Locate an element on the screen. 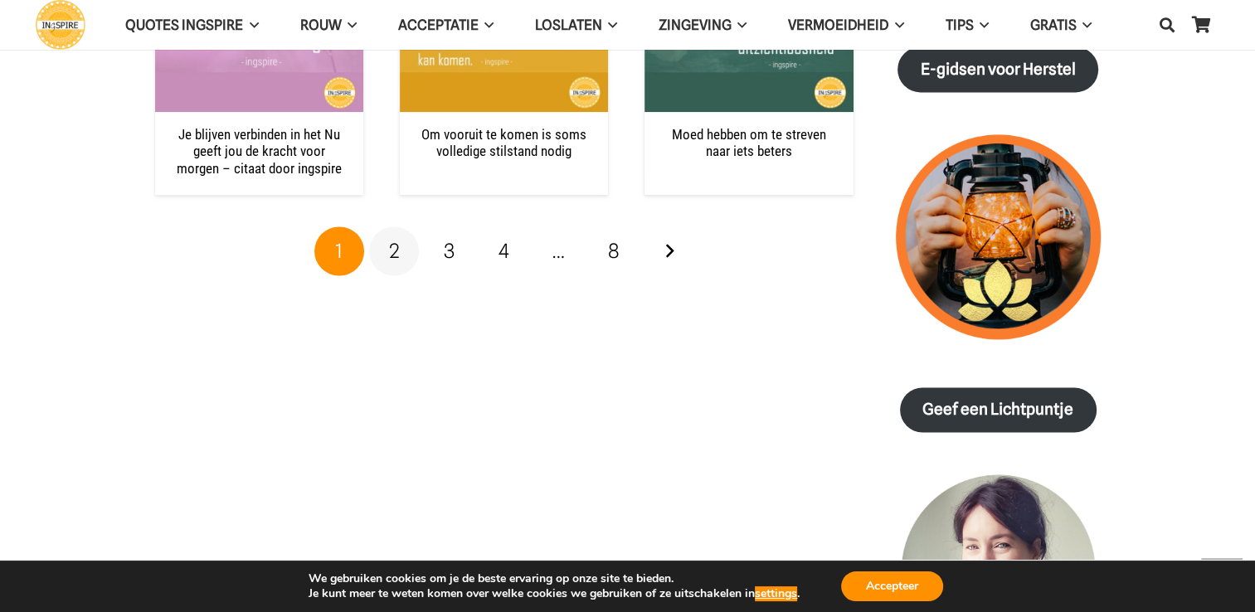 The image size is (1255, 612). button: Accepteer is located at coordinates (892, 587).